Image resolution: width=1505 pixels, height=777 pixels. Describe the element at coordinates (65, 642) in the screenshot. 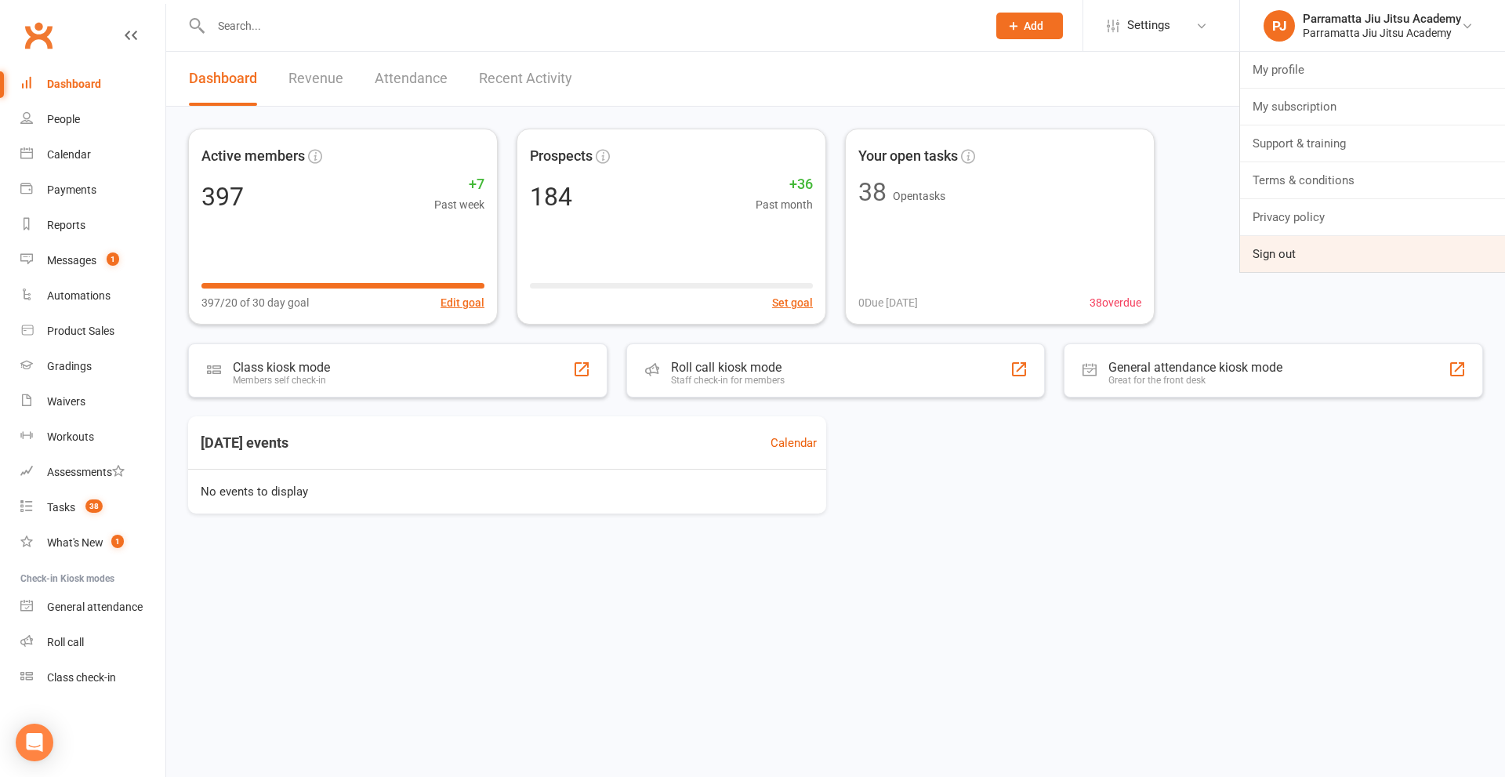

I see `div: Roll call` at that location.